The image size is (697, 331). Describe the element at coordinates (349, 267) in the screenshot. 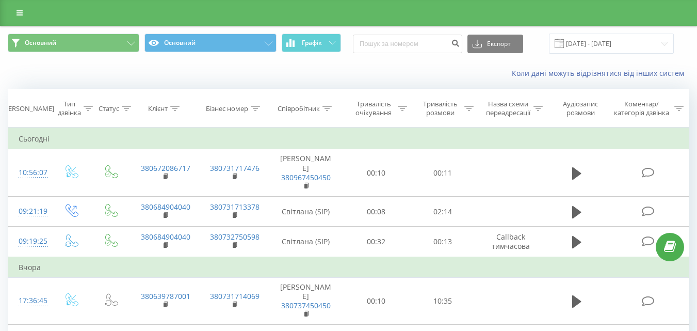

I see `td: Вчора` at that location.